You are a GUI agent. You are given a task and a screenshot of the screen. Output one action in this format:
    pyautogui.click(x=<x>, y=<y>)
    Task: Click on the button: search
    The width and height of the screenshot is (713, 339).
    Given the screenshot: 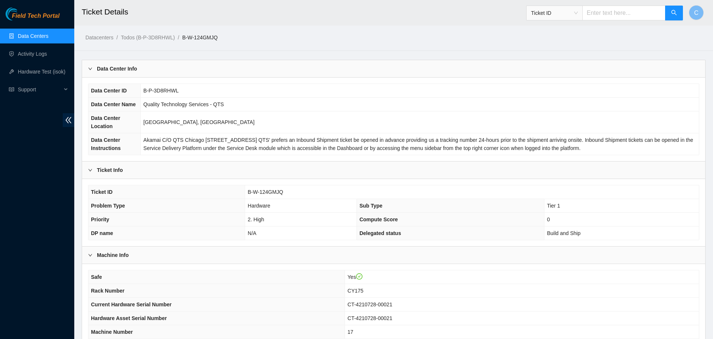 What is the action you would take?
    pyautogui.click(x=674, y=13)
    